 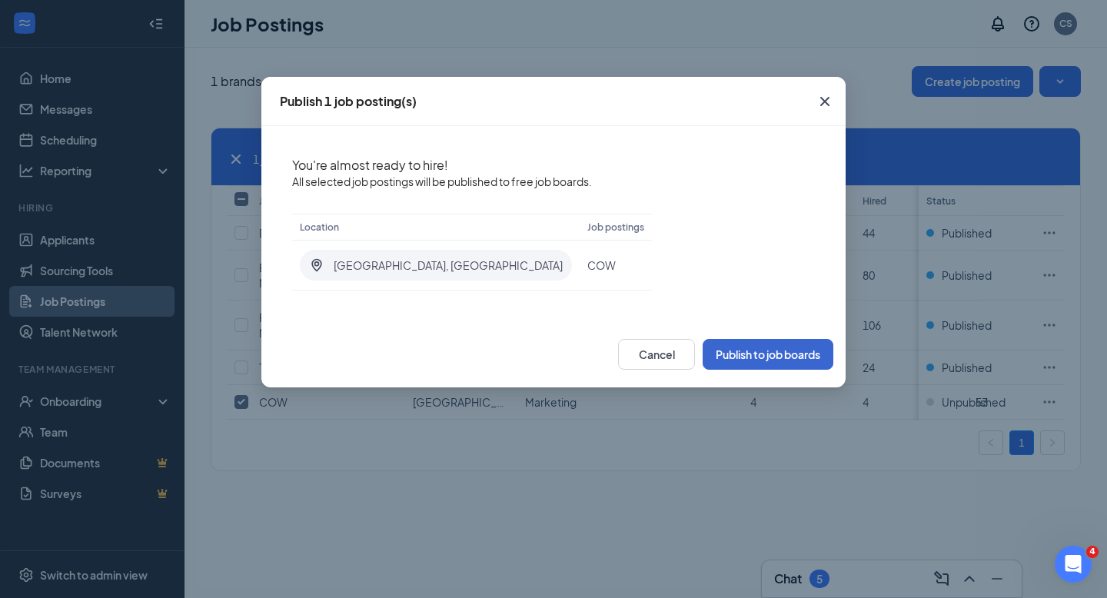 What do you see at coordinates (616, 265) in the screenshot?
I see `td: COW` at bounding box center [616, 265].